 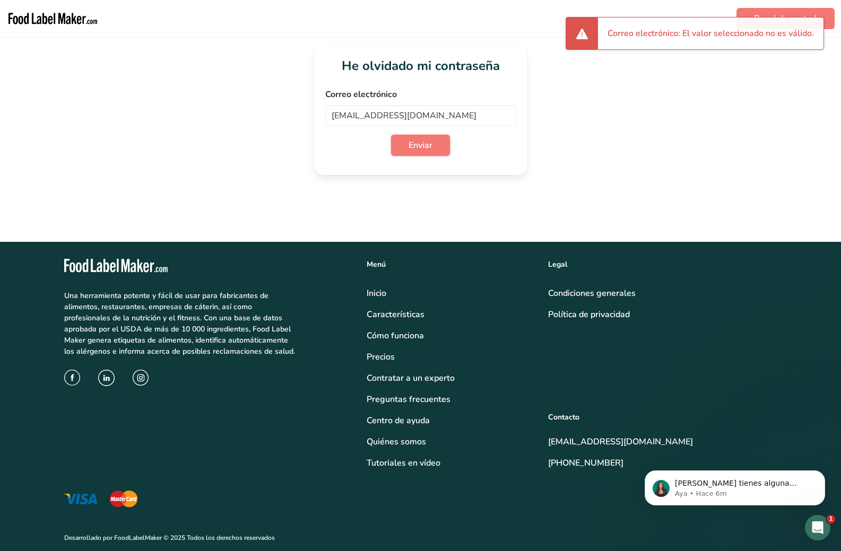 What do you see at coordinates (451, 336) in the screenshot?
I see `div: Cómo funciona` at bounding box center [451, 336].